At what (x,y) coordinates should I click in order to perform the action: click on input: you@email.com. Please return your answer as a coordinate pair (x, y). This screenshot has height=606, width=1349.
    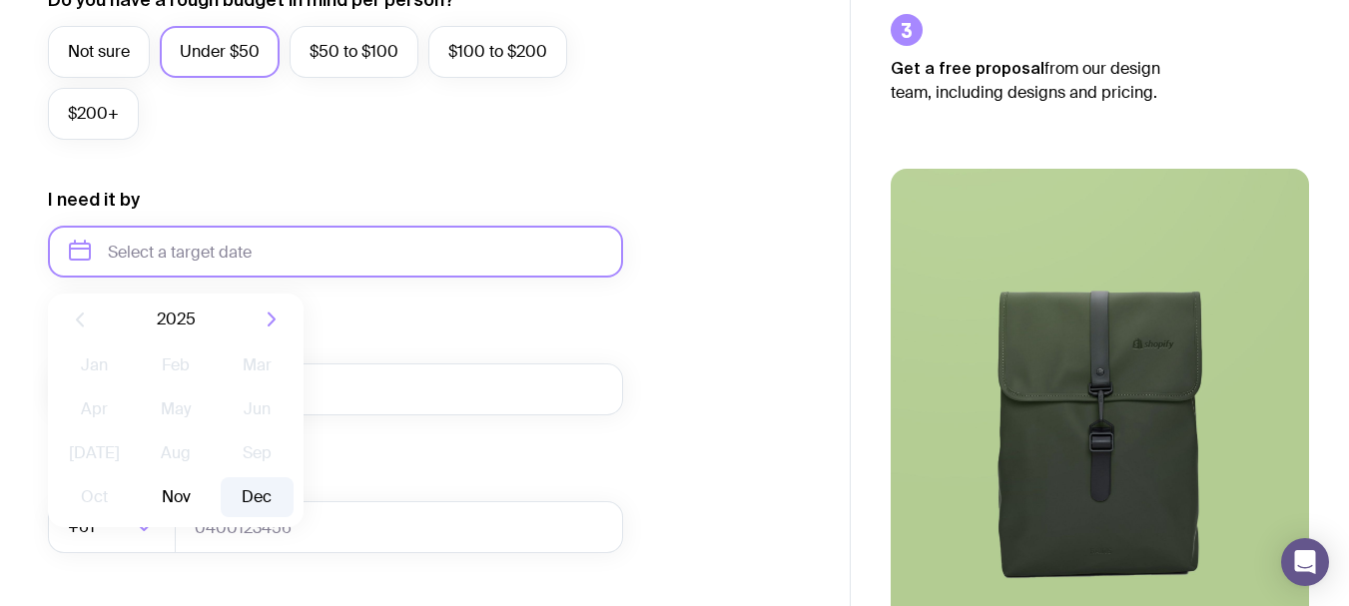
    Looking at the image, I should click on (336, 389).